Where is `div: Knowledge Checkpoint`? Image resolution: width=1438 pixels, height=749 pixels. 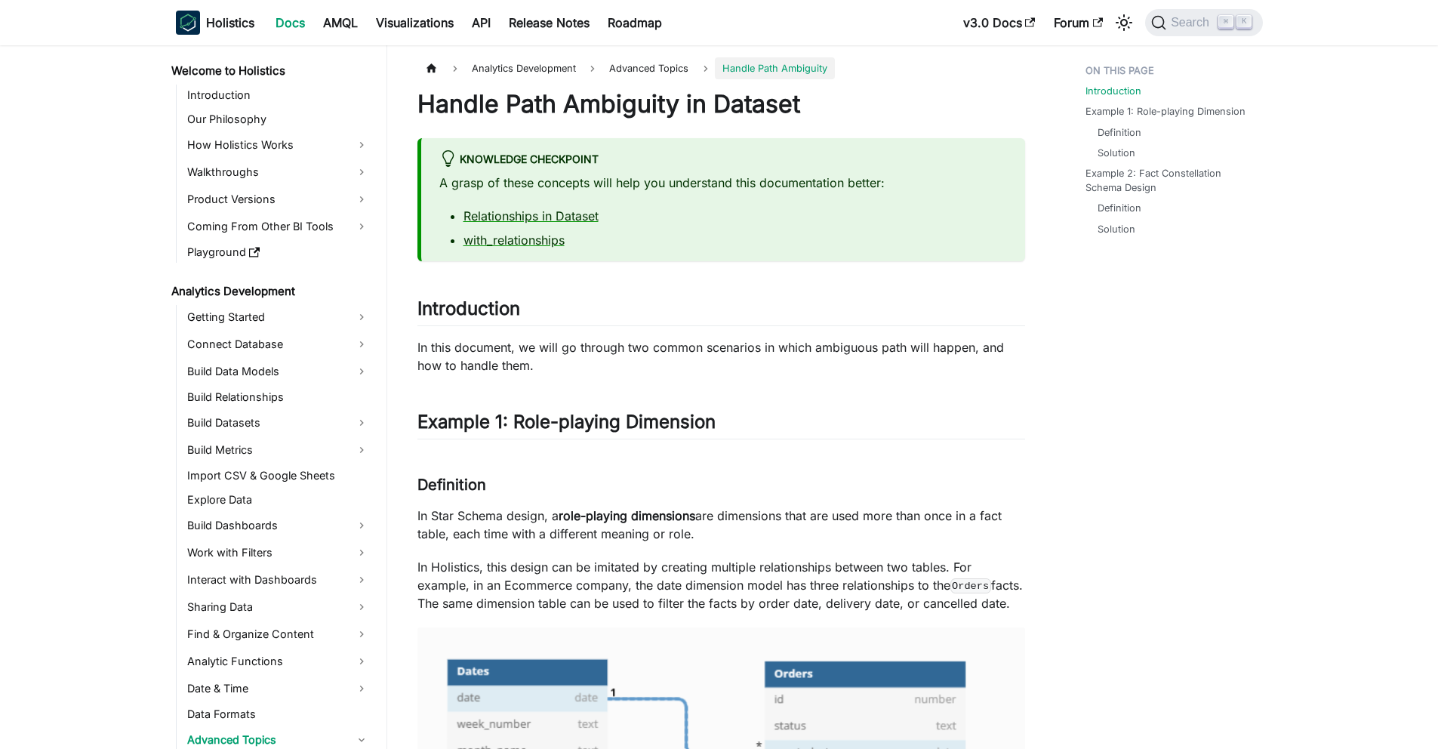
div: Knowledge Checkpoint is located at coordinates (723, 160).